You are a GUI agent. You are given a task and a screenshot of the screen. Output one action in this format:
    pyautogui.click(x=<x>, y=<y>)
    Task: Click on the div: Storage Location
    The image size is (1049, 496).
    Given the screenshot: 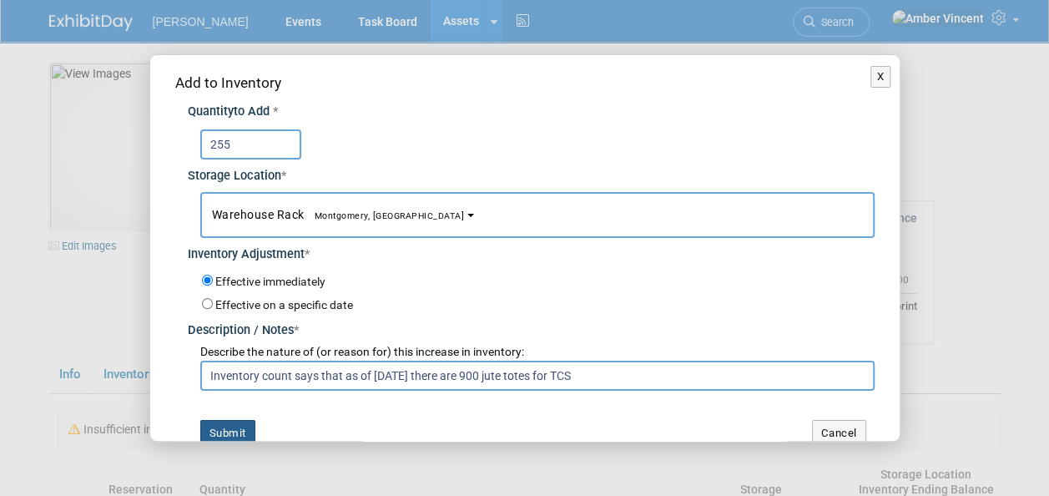 What is the action you would take?
    pyautogui.click(x=531, y=172)
    